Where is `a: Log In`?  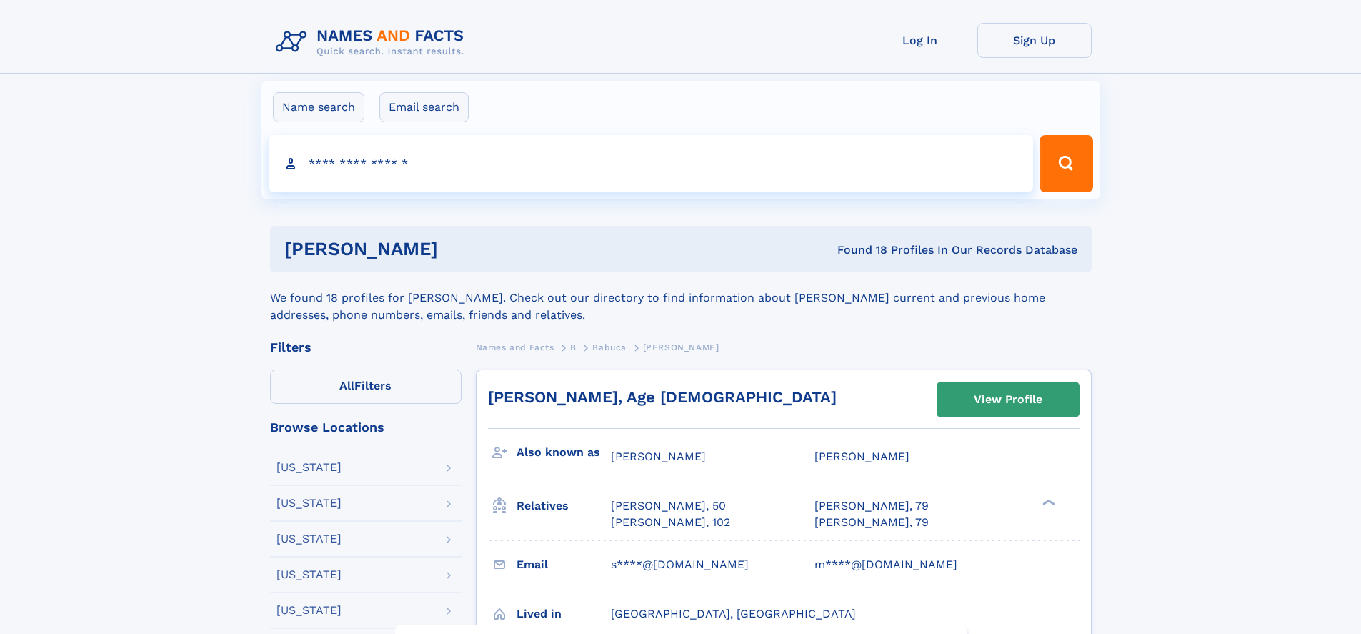 a: Log In is located at coordinates (921, 40).